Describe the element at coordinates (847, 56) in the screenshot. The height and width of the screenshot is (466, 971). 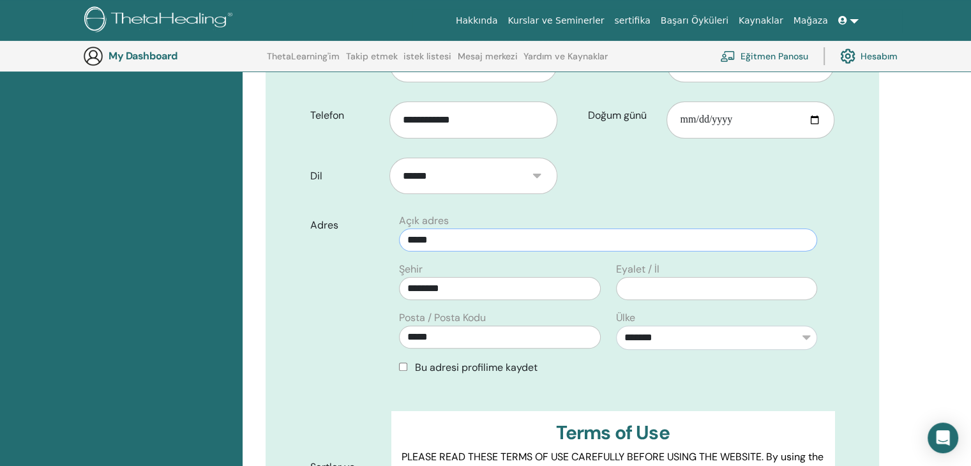
I see `img: cog.svg` at that location.